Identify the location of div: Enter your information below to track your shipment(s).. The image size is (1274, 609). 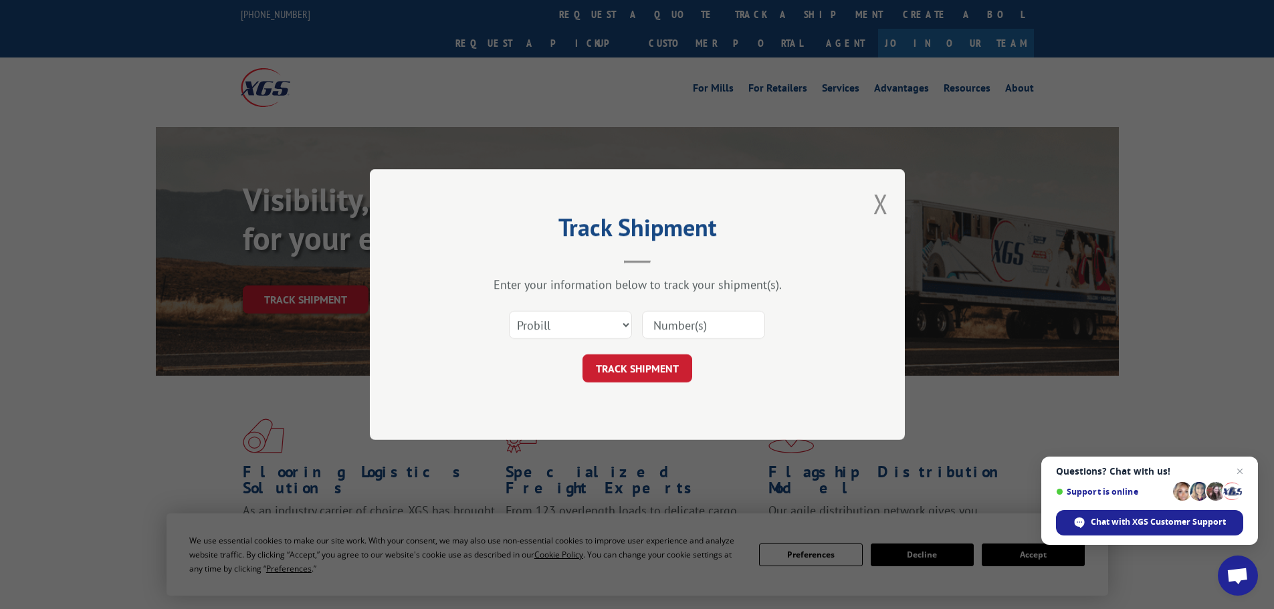
(638, 284).